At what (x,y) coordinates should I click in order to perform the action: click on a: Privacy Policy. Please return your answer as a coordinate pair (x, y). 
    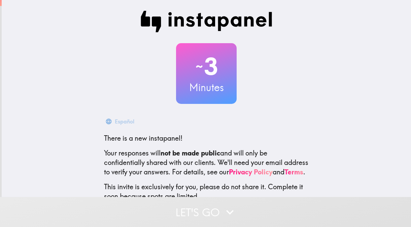
    Looking at the image, I should click on (251, 171).